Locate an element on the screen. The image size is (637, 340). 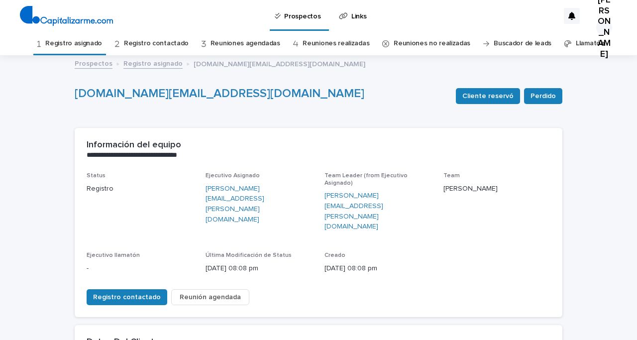
span: Registro contactado is located at coordinates (127, 297).